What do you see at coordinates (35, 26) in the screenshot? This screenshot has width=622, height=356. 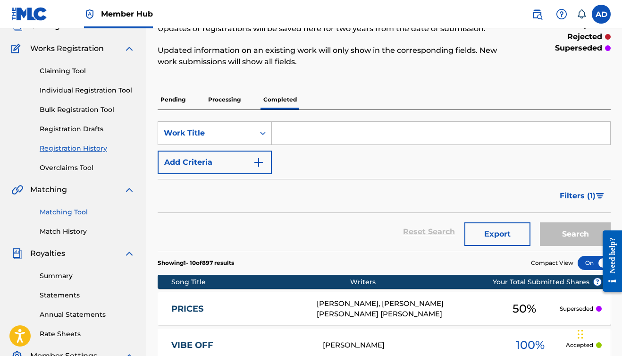 I see `a: CatalogCatalog` at bounding box center [35, 26].